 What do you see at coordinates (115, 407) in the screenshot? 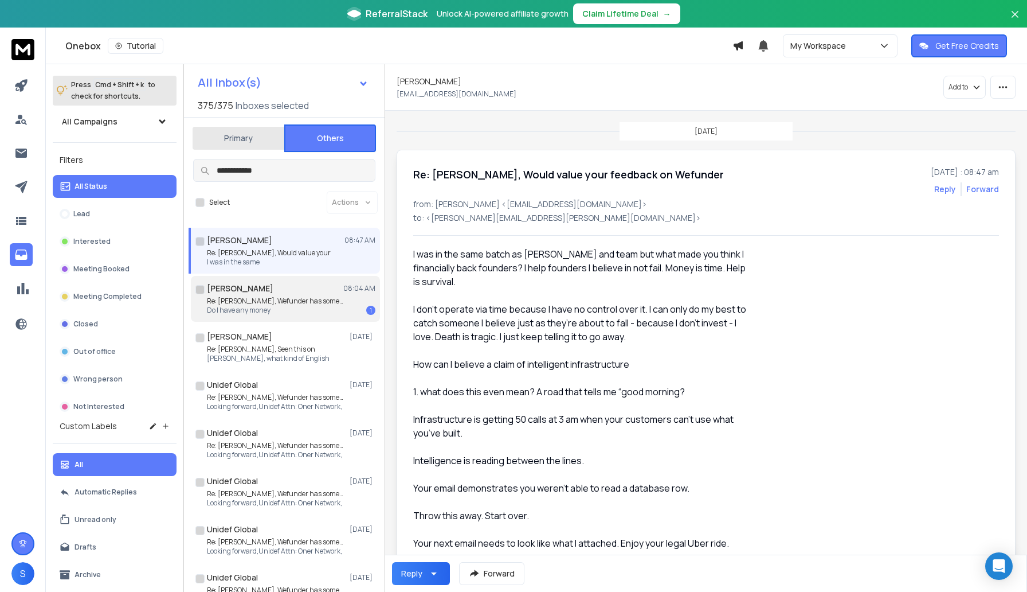
I see `button: Not Interested` at bounding box center [115, 407].